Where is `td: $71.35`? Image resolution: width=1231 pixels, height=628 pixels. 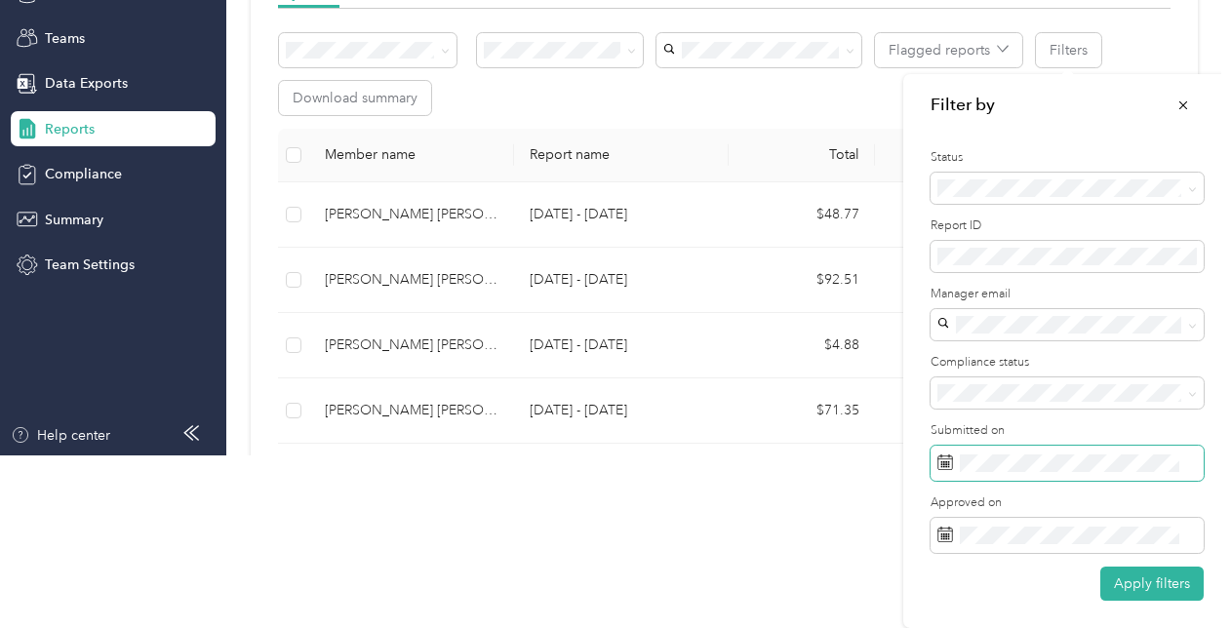 td: $71.35 is located at coordinates (802, 411).